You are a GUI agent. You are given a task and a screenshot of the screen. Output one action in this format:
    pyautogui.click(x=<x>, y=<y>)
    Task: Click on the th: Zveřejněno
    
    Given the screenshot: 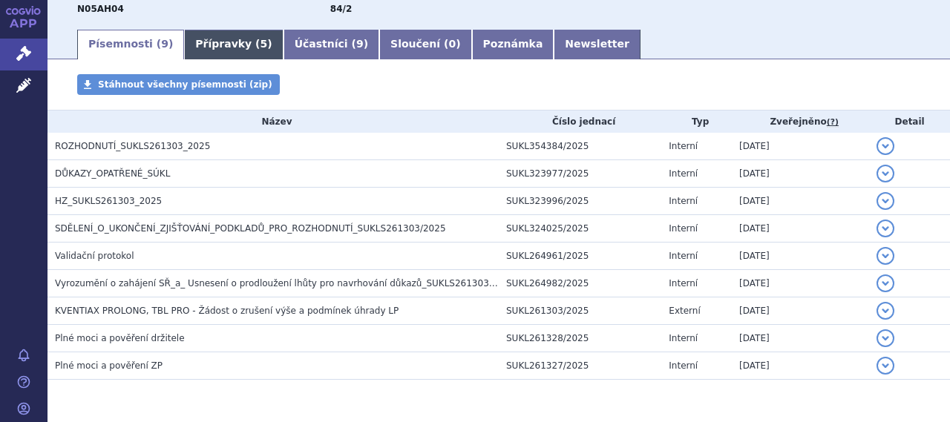 What is the action you would take?
    pyautogui.click(x=800, y=122)
    